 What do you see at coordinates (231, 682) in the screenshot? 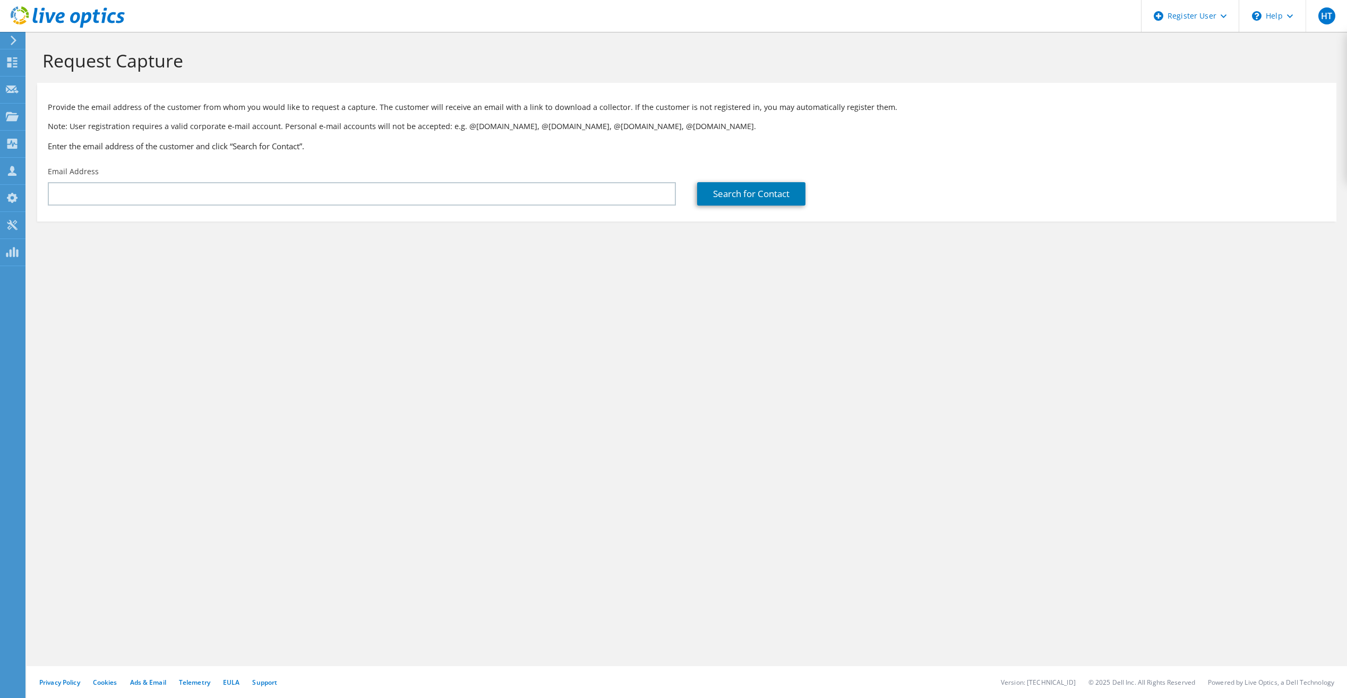
I see `a: EULA` at bounding box center [231, 682].